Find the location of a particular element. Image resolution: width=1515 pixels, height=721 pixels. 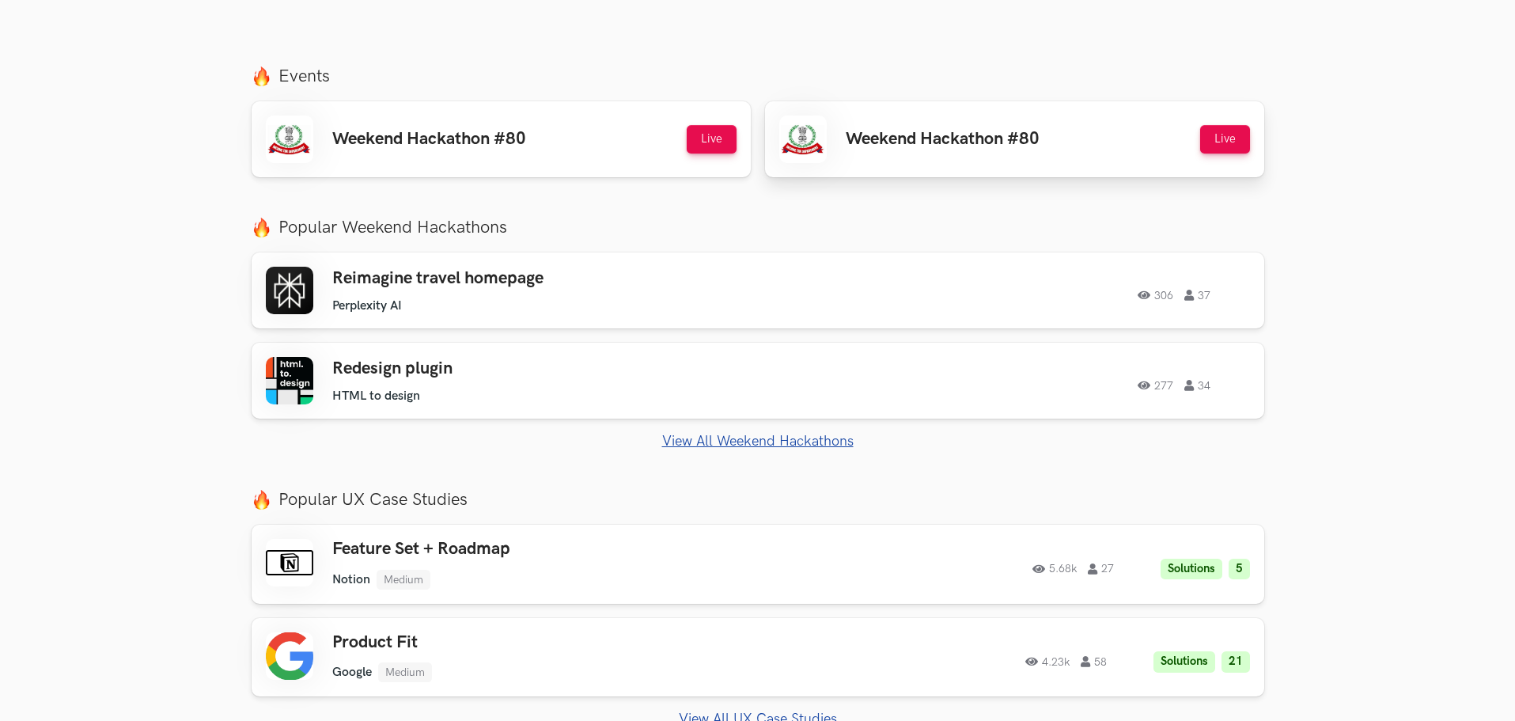

span: 4.23k is located at coordinates (1047, 661).